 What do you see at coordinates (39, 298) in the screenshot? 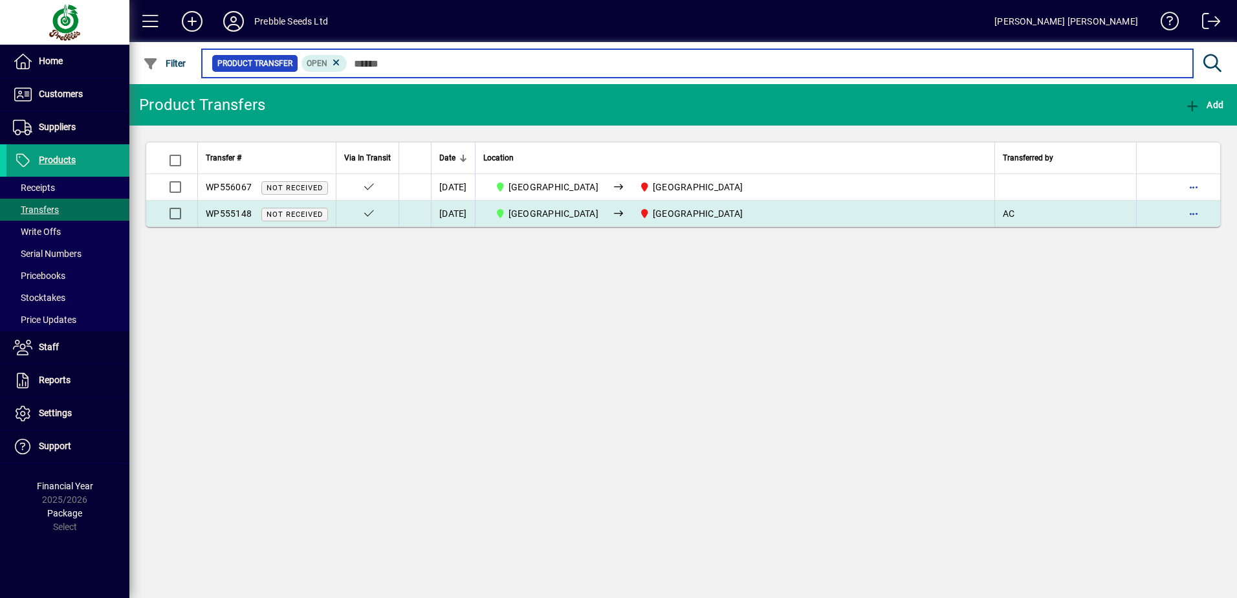
I see `span: Stocktakes` at bounding box center [39, 298].